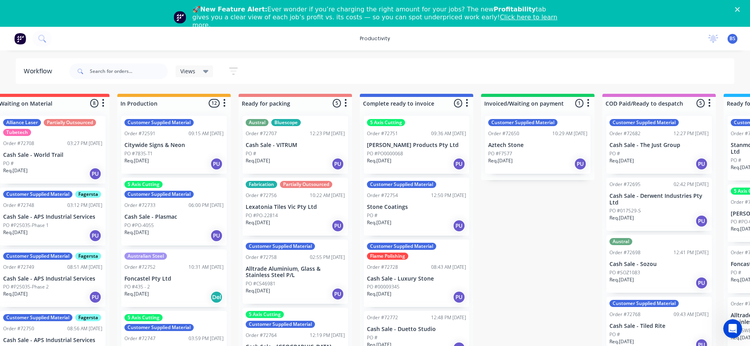 Image resolution: width=750 pixels, height=346 pixels. I want to click on p: Cash Sale - Derwent Industries Pty Ltd, so click(659, 199).